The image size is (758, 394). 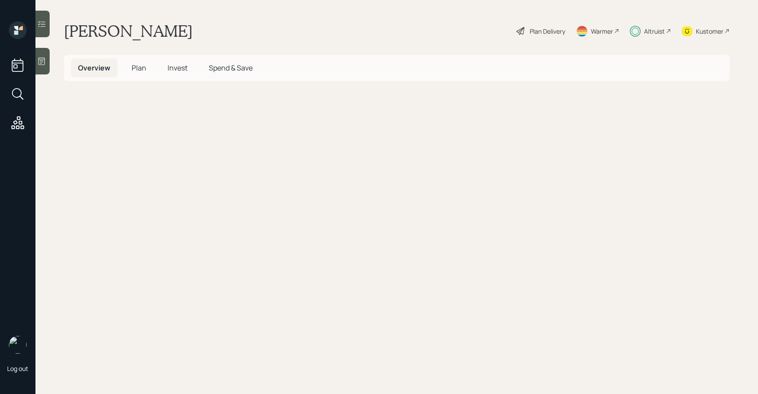 I want to click on div: Plan Delivery, so click(x=548, y=31).